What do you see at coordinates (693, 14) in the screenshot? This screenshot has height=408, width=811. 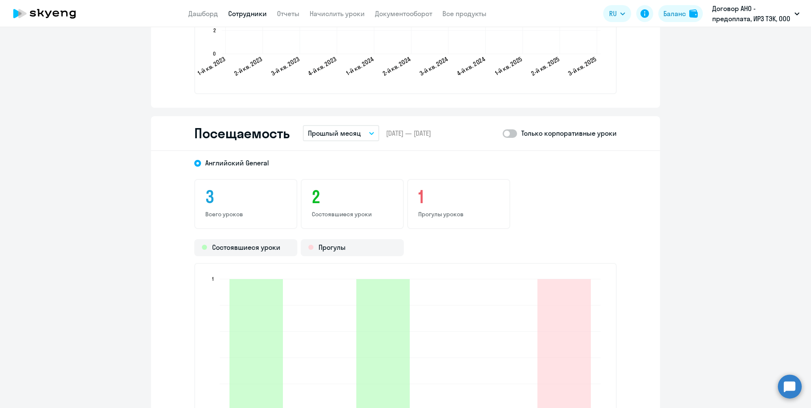 I see `img: balance` at bounding box center [693, 14].